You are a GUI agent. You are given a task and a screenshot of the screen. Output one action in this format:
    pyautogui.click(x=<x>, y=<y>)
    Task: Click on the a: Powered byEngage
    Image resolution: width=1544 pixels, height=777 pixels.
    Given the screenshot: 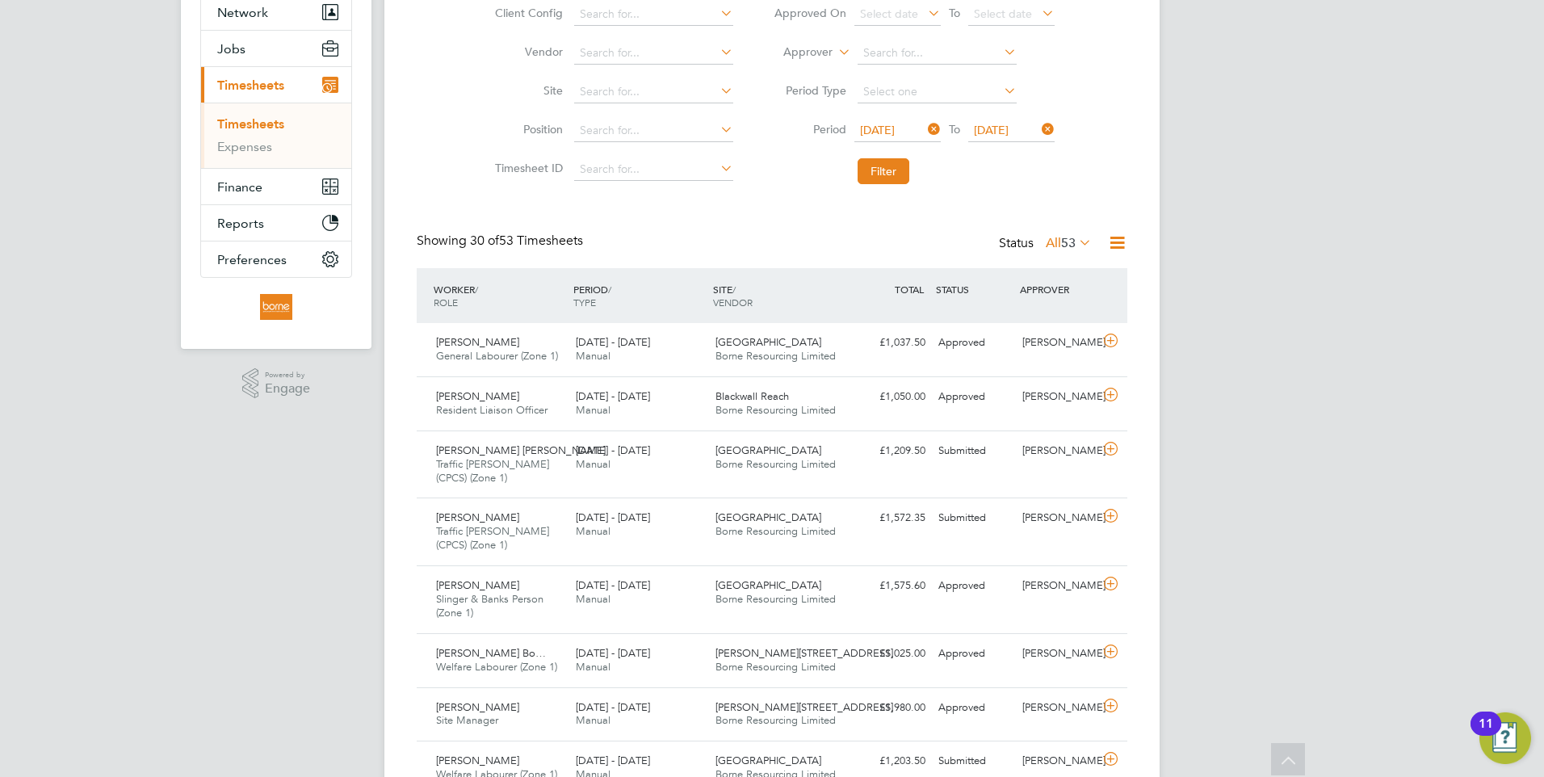 What is the action you would take?
    pyautogui.click(x=276, y=384)
    